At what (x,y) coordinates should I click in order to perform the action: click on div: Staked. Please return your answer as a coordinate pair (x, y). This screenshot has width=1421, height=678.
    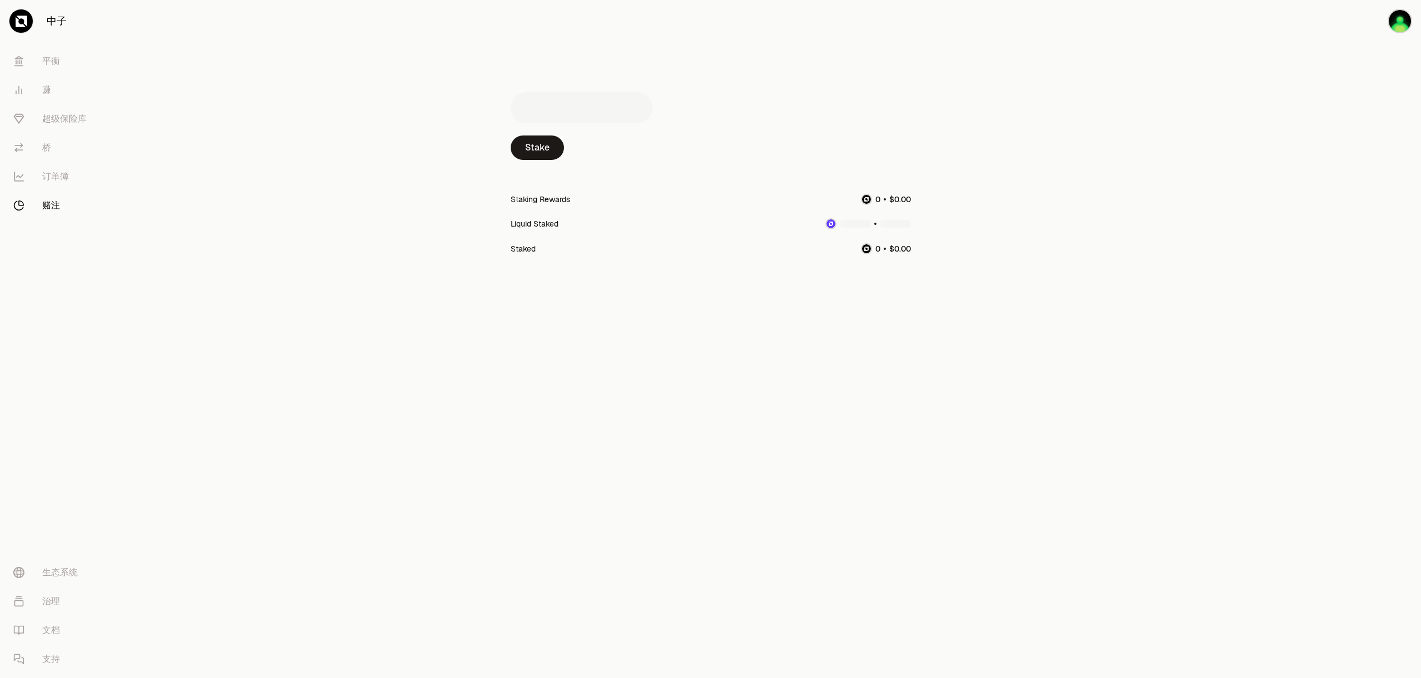
    Looking at the image, I should click on (523, 249).